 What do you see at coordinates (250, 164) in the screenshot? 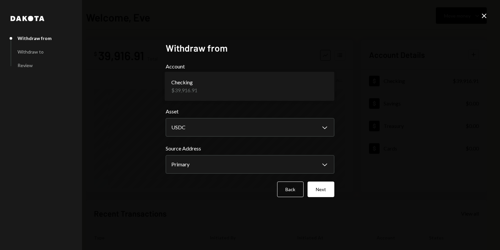
I see `button: Source Address` at bounding box center [250, 164].